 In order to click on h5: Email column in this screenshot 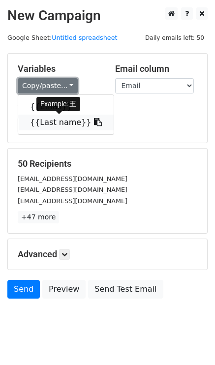, I will do `click(156, 69)`.